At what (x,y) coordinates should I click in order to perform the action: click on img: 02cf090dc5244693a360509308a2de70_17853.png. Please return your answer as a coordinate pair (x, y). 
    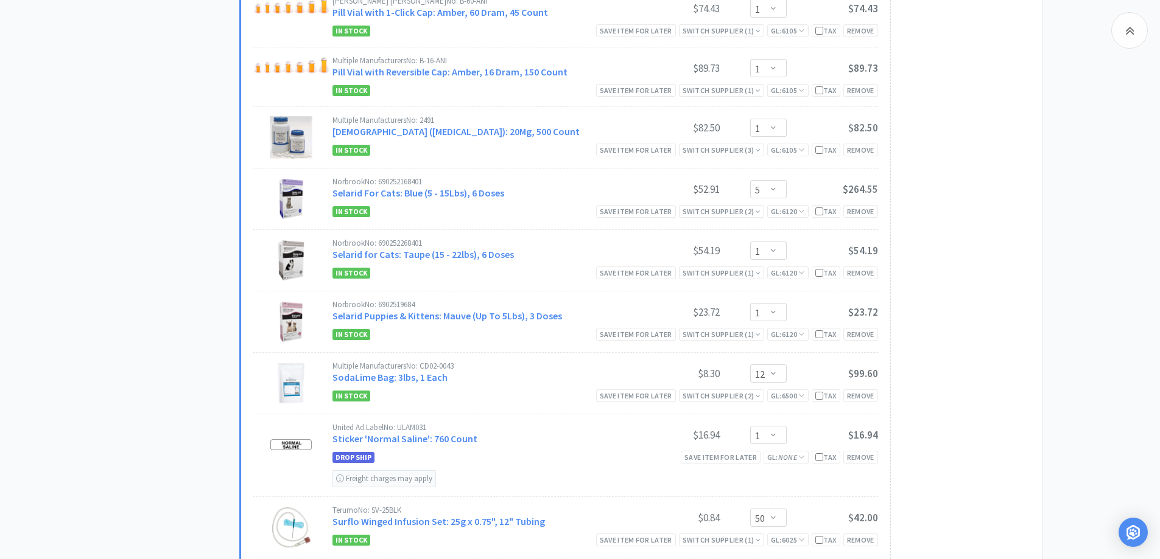
    Looking at the image, I should click on (291, 65).